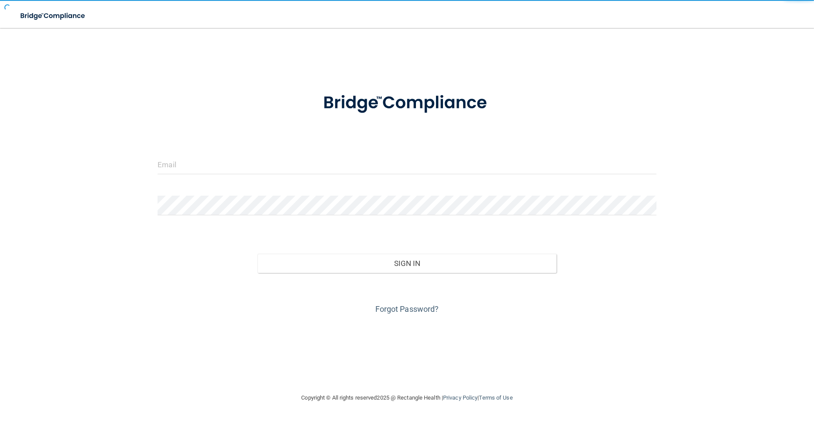 This screenshot has width=814, height=421. Describe the element at coordinates (407, 397) in the screenshot. I see `div: Copyright © All rights reserved 2025 @ Rectangle Health | |` at that location.